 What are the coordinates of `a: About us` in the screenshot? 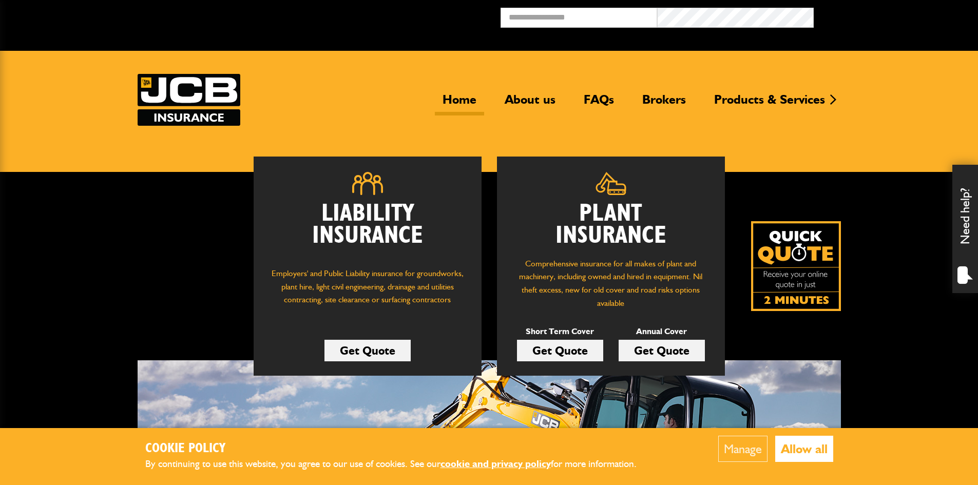 It's located at (530, 104).